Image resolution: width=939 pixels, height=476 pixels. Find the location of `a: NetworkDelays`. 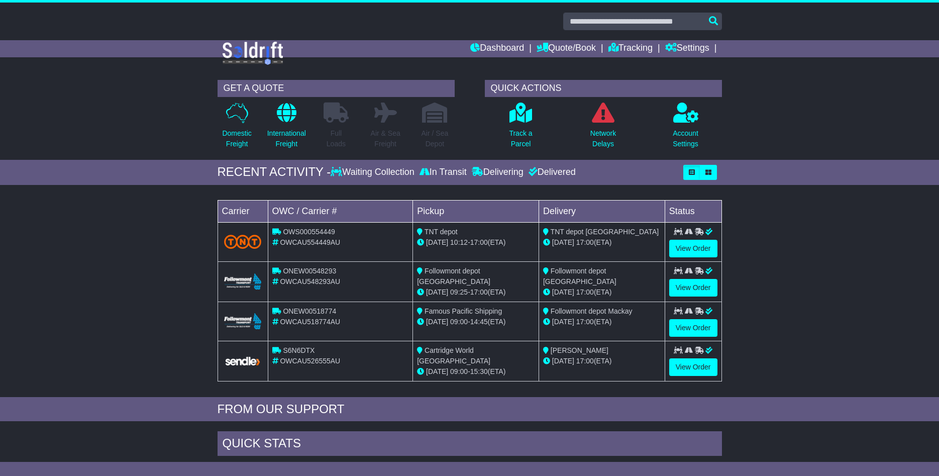

a: NetworkDelays is located at coordinates (603, 128).